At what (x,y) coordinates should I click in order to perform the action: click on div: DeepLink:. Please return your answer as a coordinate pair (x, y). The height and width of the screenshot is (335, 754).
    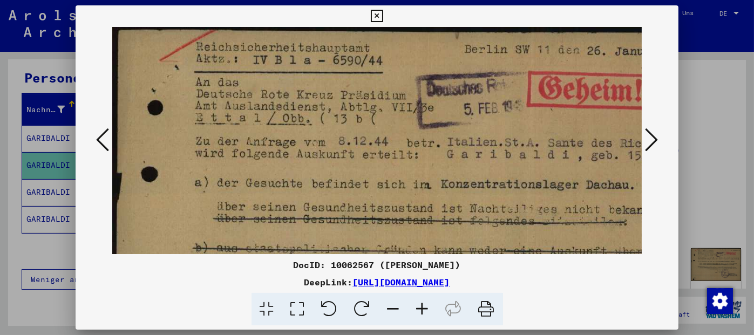
    Looking at the image, I should click on (377, 282).